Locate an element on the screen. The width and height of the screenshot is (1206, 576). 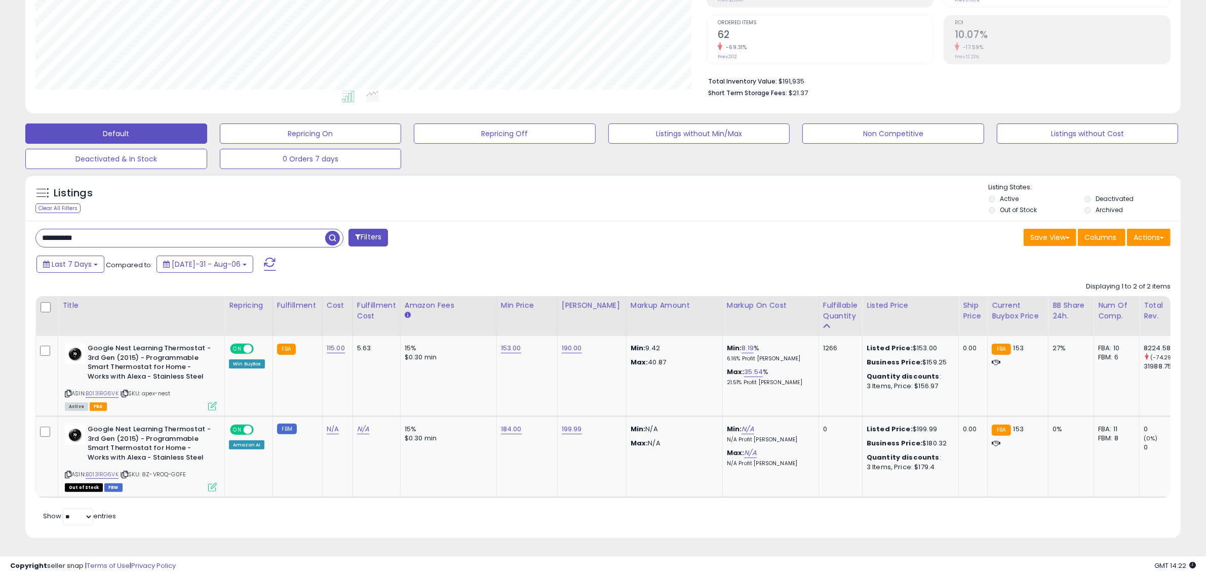
label: Archived is located at coordinates (1109, 210).